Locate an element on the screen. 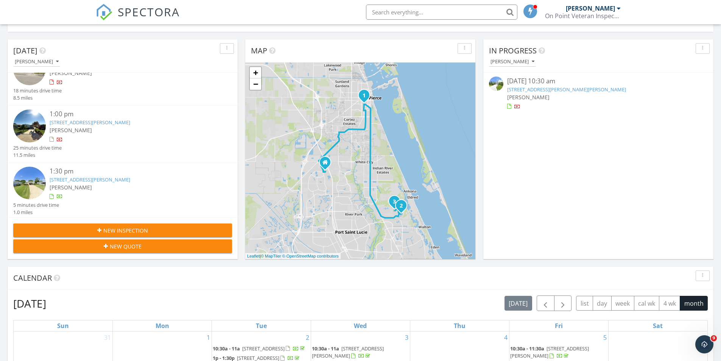  a: Zoom in is located at coordinates (256, 73).